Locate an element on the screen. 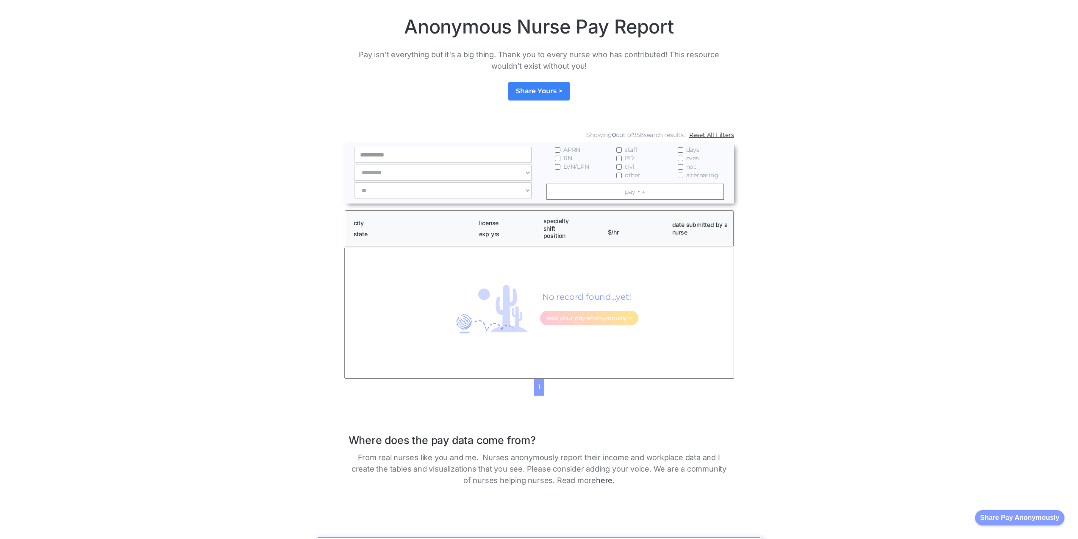 Image resolution: width=1078 pixels, height=539 pixels. span: PD is located at coordinates (630, 158).